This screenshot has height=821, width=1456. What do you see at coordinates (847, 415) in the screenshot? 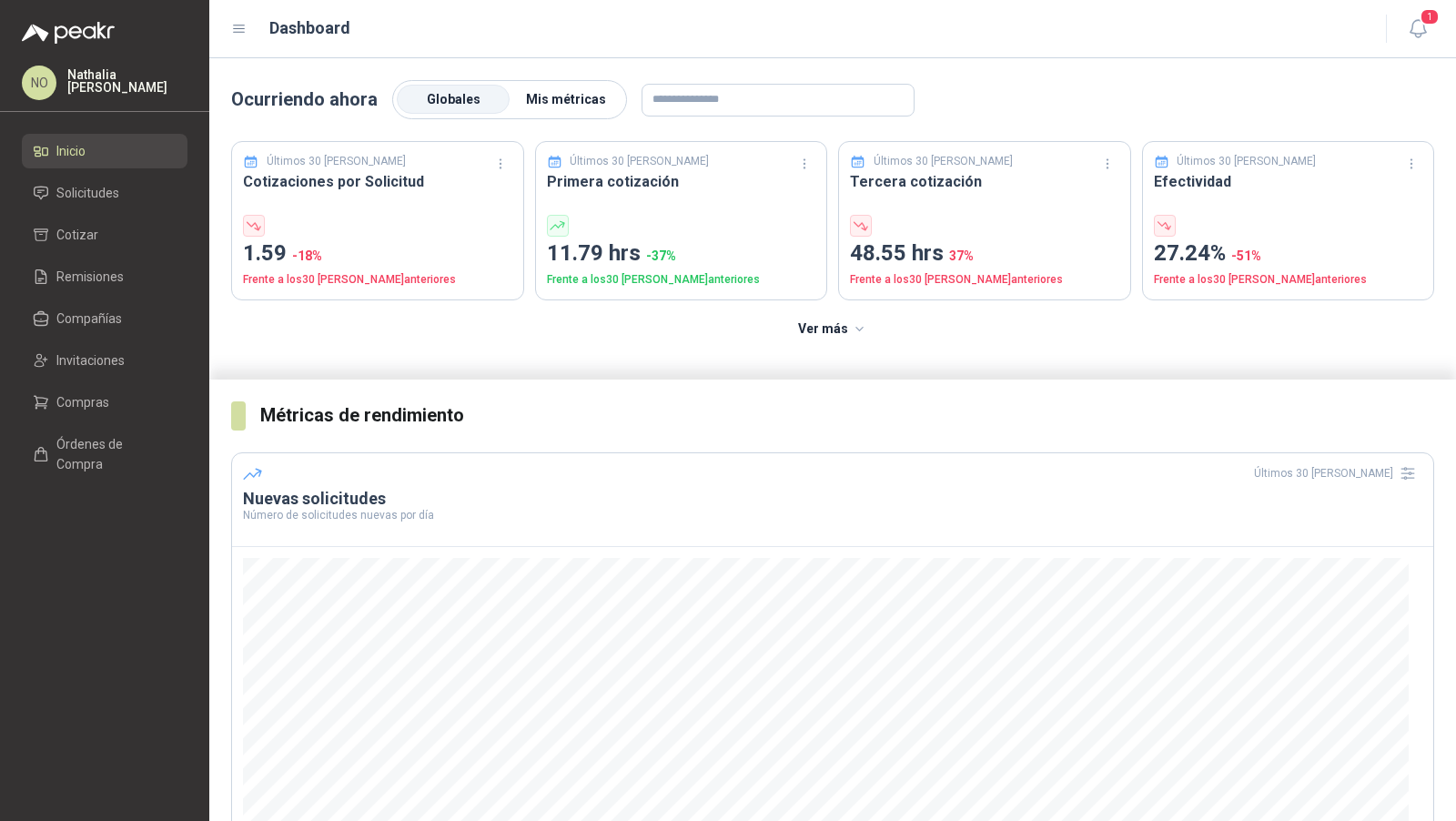
I see `h3: Métricas de rendimiento` at bounding box center [847, 415].